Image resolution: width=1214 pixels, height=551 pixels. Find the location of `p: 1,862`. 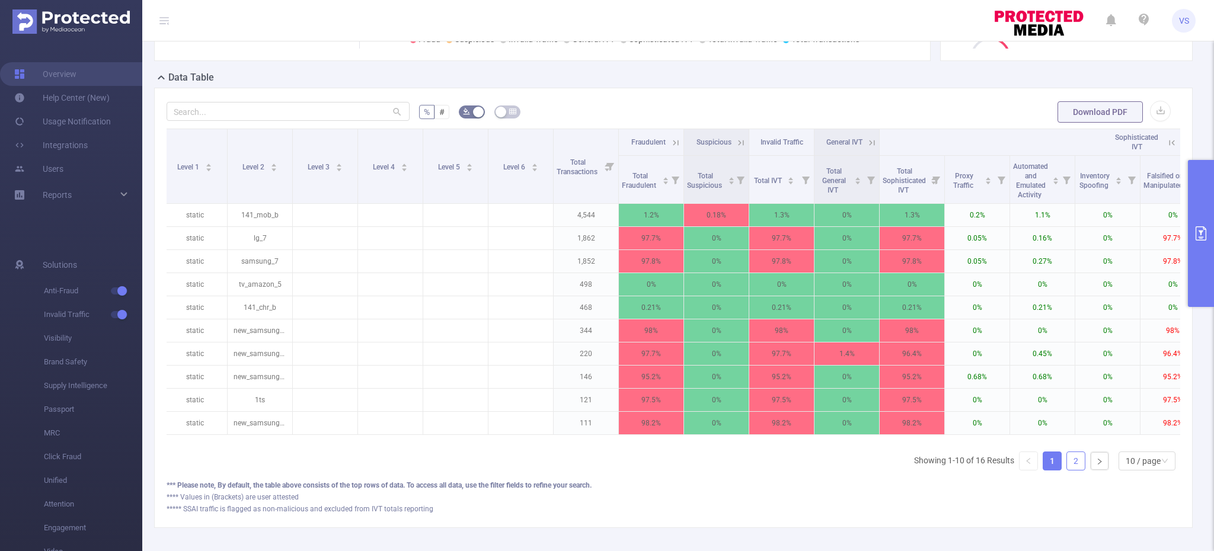

p: 1,862 is located at coordinates (586, 238).